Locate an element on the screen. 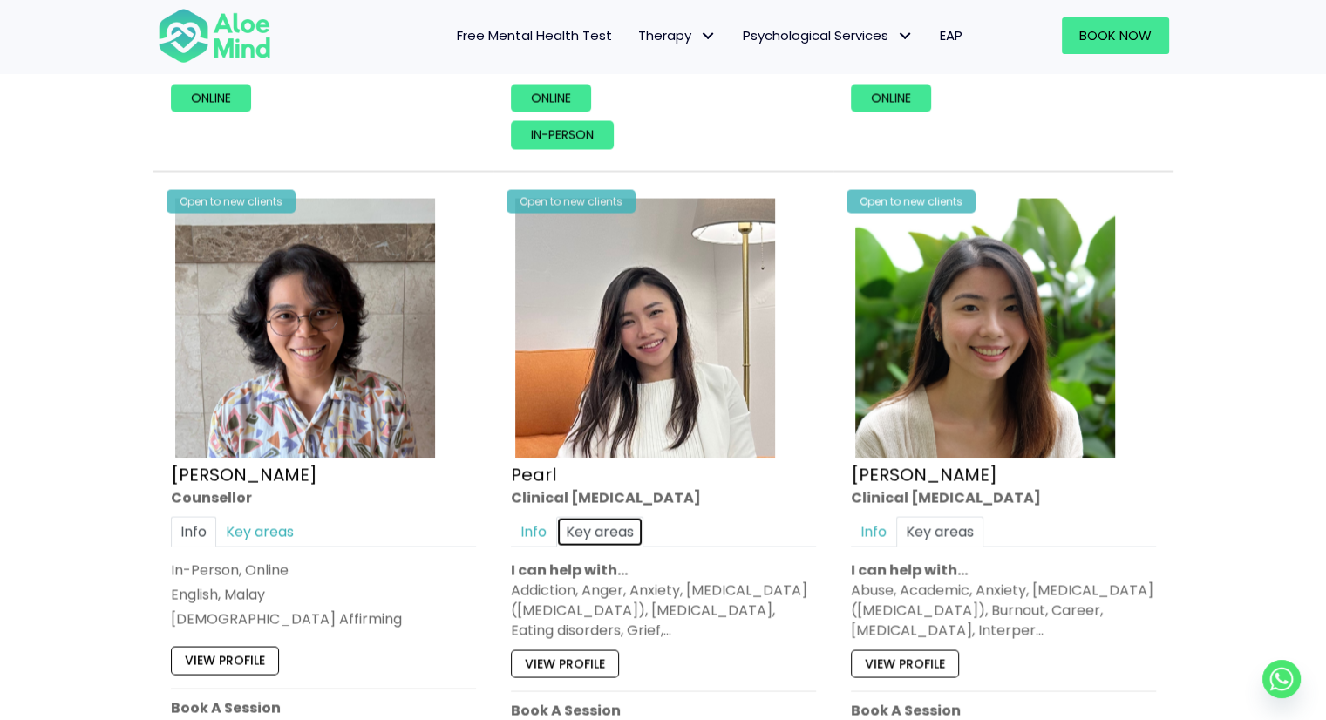 This screenshot has width=1326, height=720. a: TherapyTherapy: submenu is located at coordinates (677, 36).